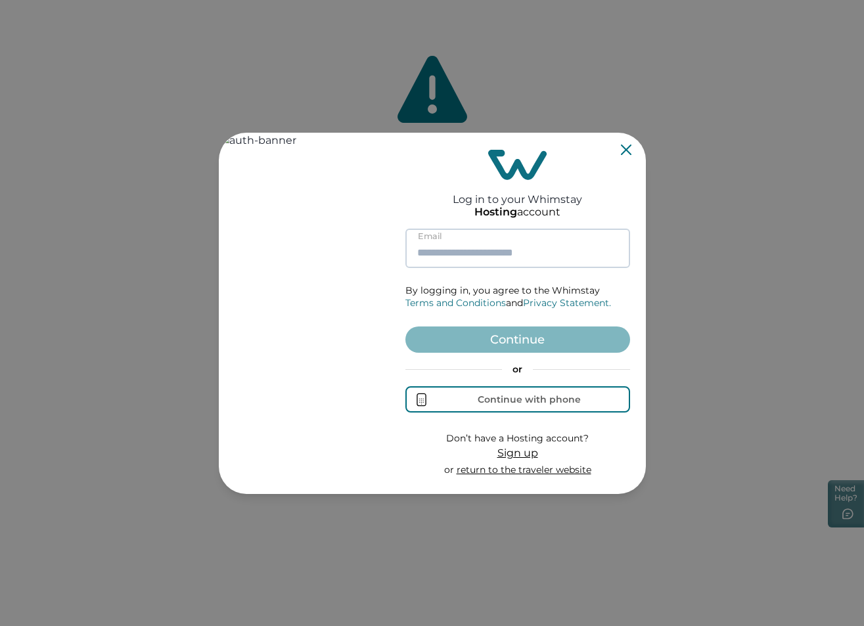 This screenshot has width=864, height=626. What do you see at coordinates (304, 313) in the screenshot?
I see `img: auth-banner` at bounding box center [304, 313].